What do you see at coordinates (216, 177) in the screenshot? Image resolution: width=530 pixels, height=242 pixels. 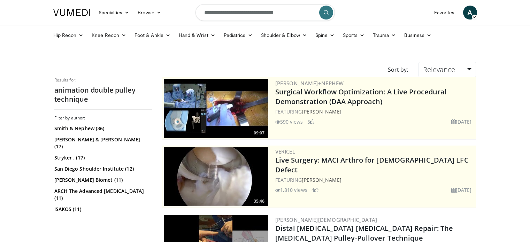 I see `img: eb023345-1e2d-4374-a840-ddbc99f8c97c.300x170_q85_crop-smart_upscale.jpg` at bounding box center [216, 177].